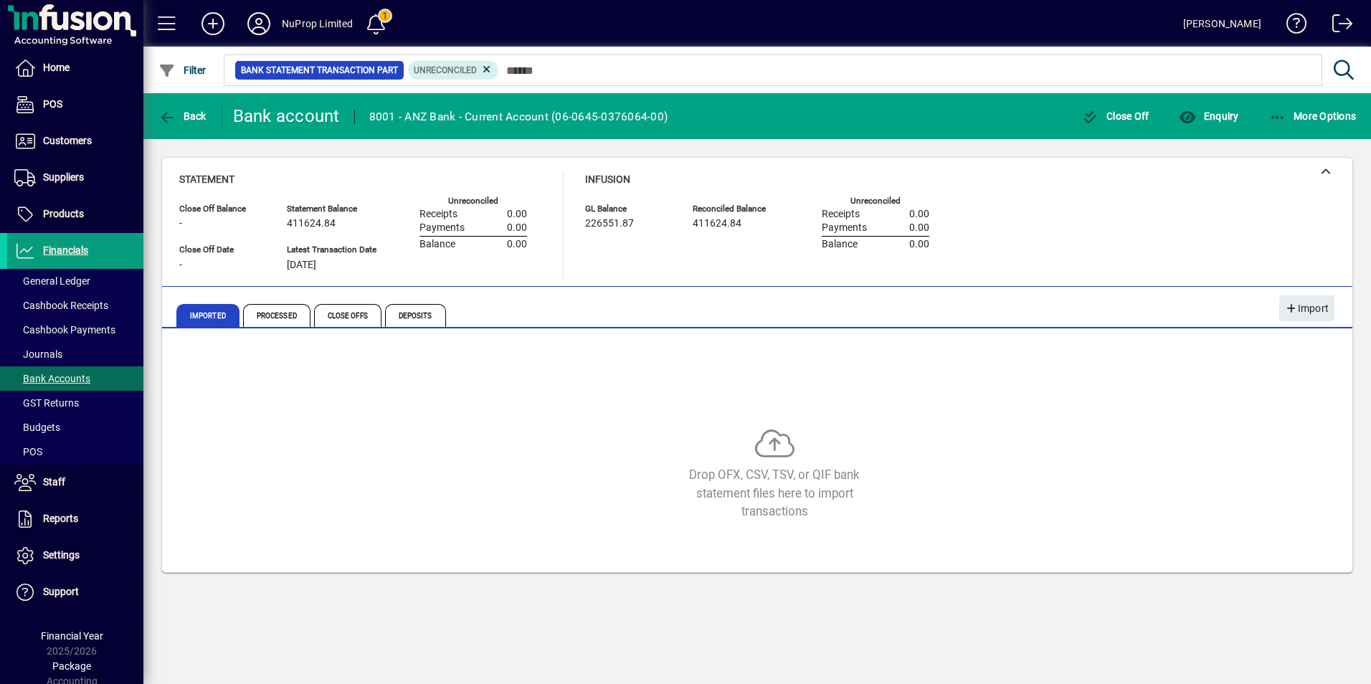  I want to click on div: Drop OFX, CSV, TSV, or QIF bank statement files here to import transactions, so click(774, 493).